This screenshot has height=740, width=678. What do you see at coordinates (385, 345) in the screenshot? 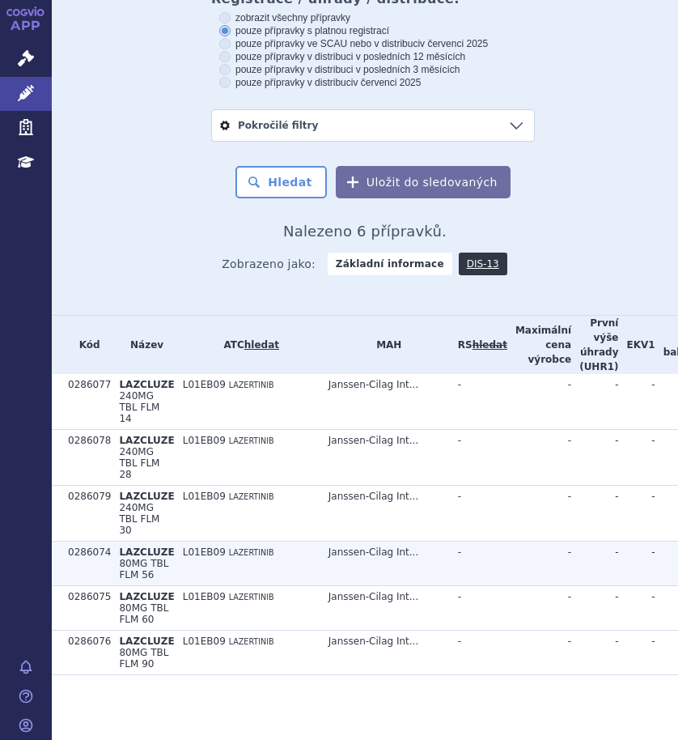
I see `th: MAH` at bounding box center [385, 345].